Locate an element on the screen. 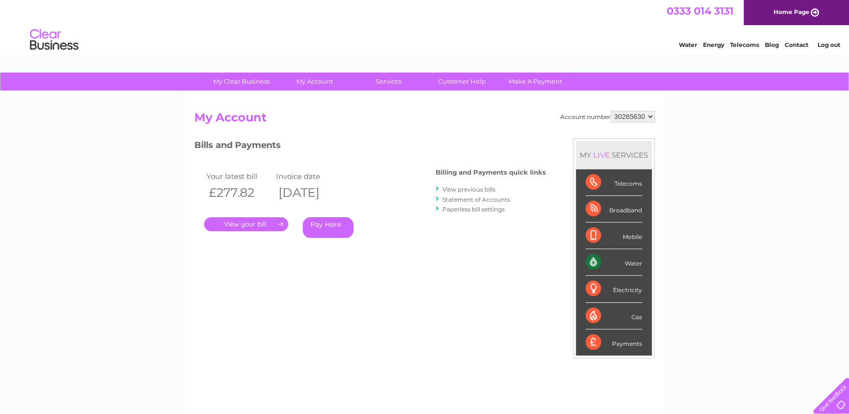 This screenshot has height=414, width=849. span: 0333 014 3131 is located at coordinates (700, 11).